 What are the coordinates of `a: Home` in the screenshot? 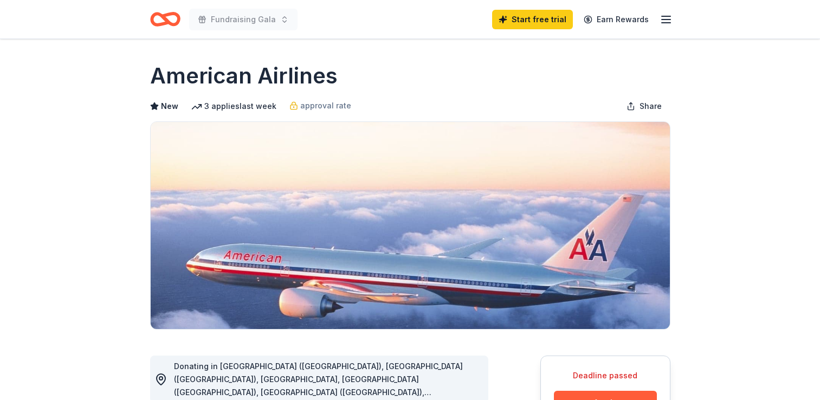 It's located at (165, 19).